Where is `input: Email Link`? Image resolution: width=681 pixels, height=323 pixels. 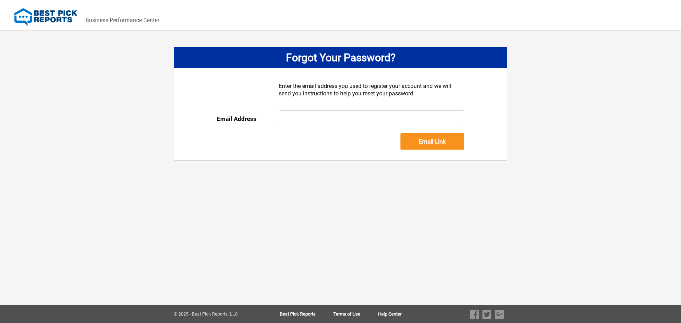 input: Email Link is located at coordinates (432, 142).